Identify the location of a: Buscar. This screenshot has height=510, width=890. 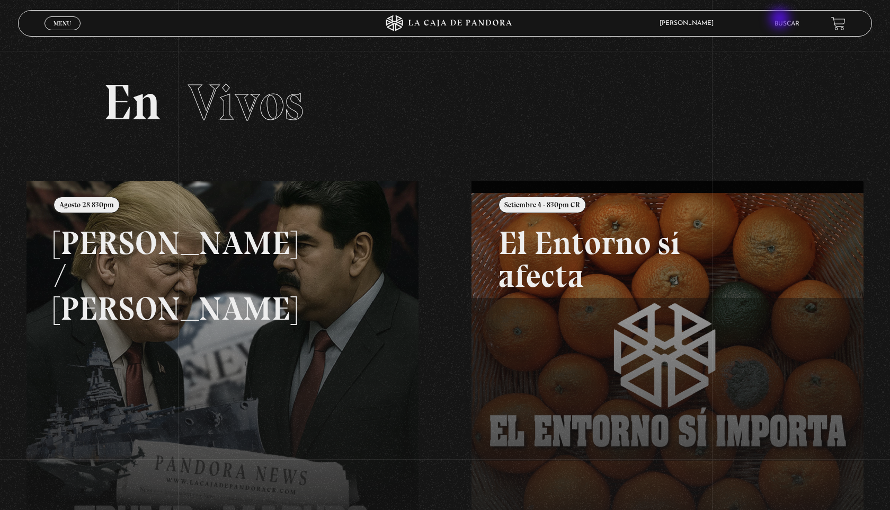
(787, 24).